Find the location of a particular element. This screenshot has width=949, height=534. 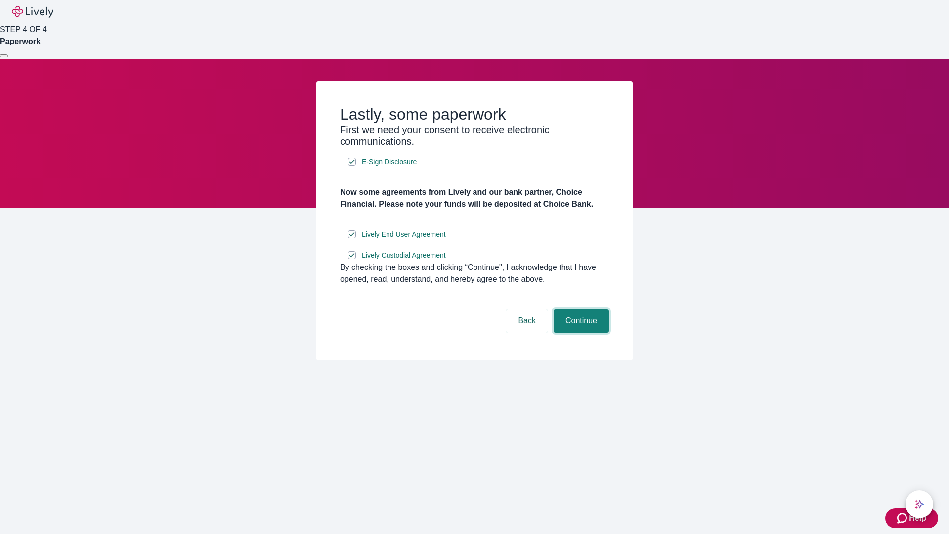

span: E-Sign Disclosure is located at coordinates (389, 162).